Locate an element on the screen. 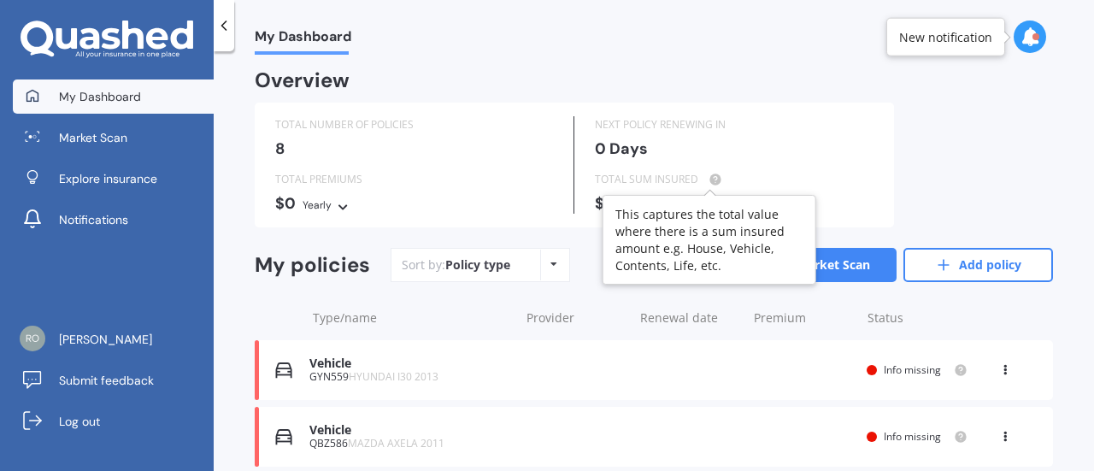  div: Policy type is located at coordinates (478, 265).